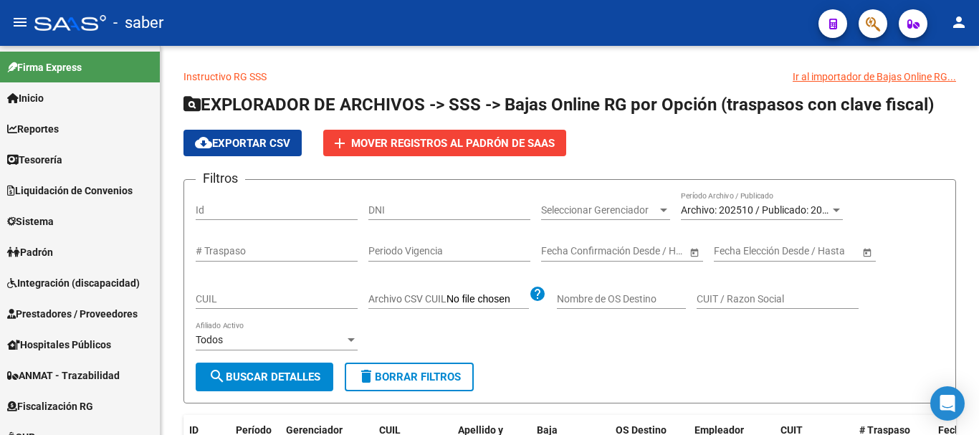  I want to click on div: Open Intercom Messenger, so click(947, 403).